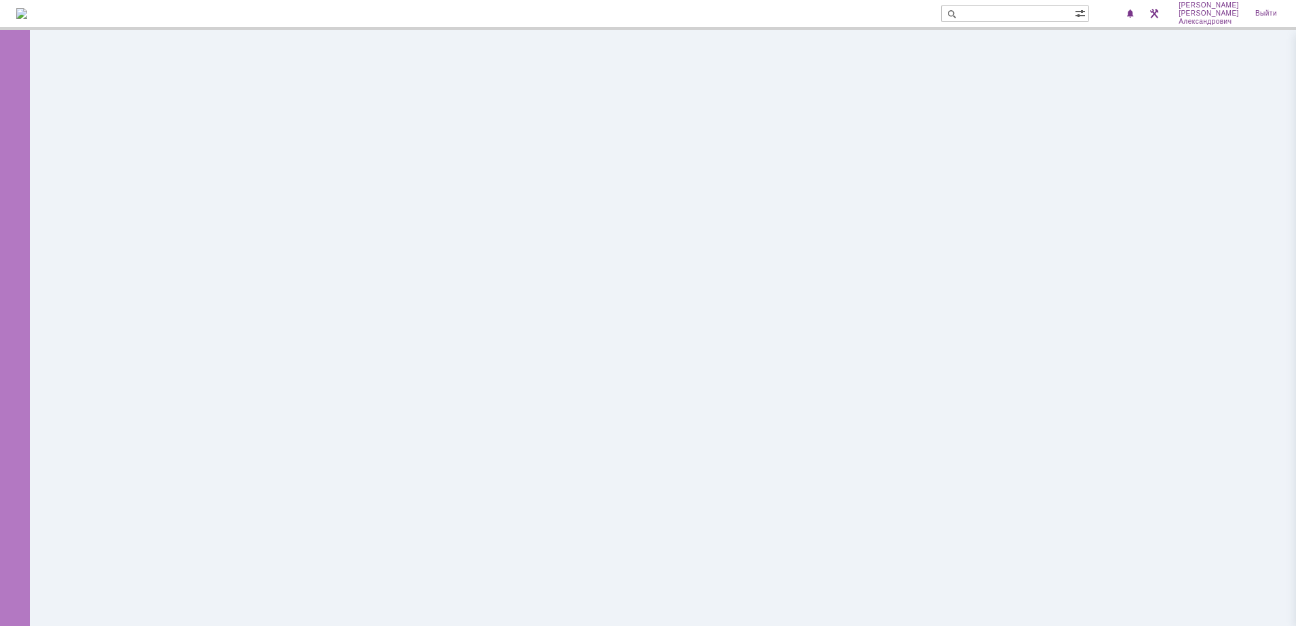 Image resolution: width=1296 pixels, height=626 pixels. I want to click on span: Расширенный поиск, so click(1082, 12).